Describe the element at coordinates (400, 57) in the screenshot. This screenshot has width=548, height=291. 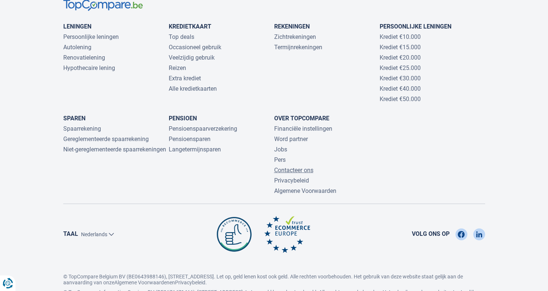
I see `a: Krediet €20.000` at that location.